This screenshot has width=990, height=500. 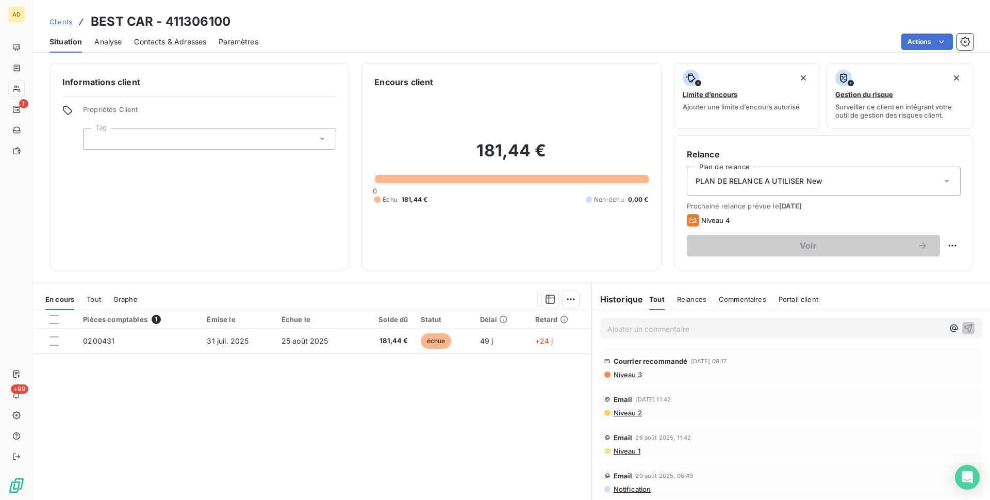 I want to click on span: Clients, so click(x=61, y=22).